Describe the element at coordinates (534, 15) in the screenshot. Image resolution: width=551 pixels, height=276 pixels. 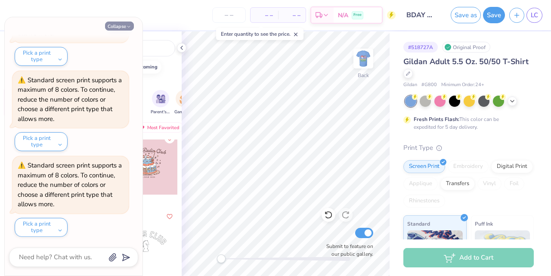
I see `span: LC` at that location.